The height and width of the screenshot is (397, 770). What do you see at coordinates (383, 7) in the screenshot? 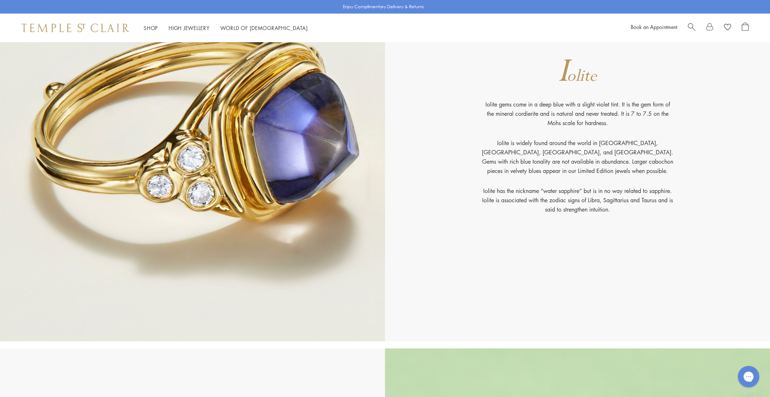
I see `p: Enjoy Complimentary Delivery & Returns` at bounding box center [383, 7].